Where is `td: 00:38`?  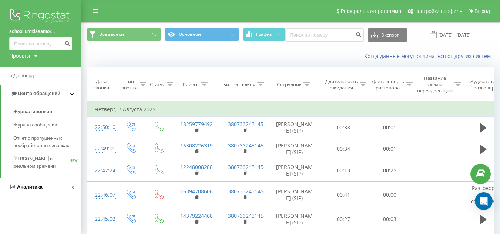
td: 00:38 is located at coordinates (344, 128).